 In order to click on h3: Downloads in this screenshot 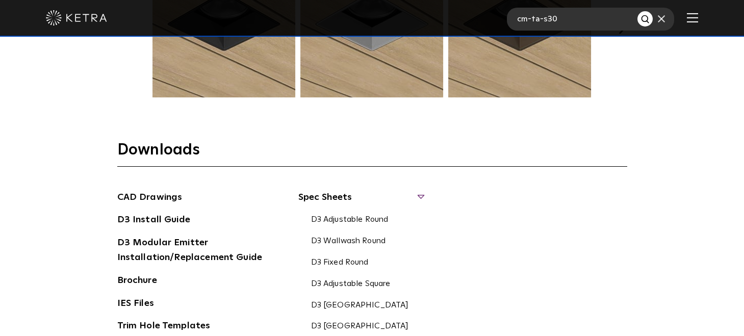, I will do `click(372, 154)`.